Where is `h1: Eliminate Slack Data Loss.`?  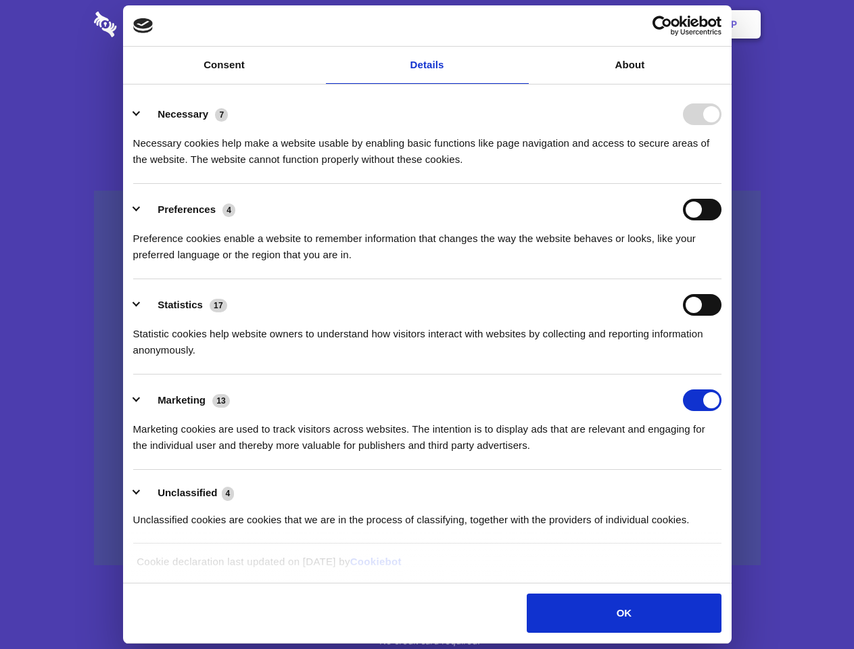
h1: Eliminate Slack Data Loss. is located at coordinates (427, 85).